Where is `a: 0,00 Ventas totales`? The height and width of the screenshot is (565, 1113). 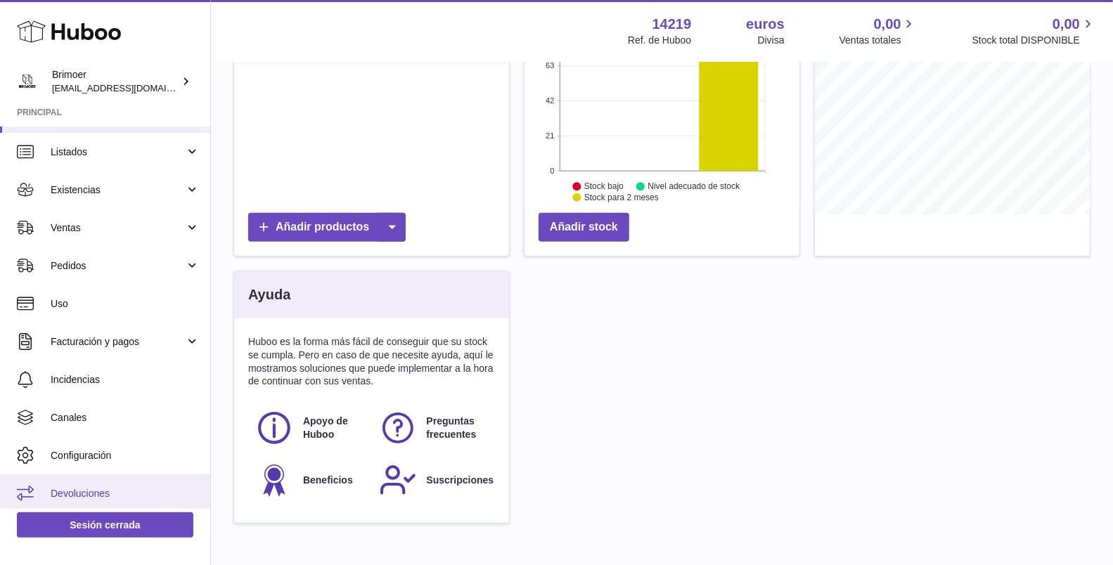 a: 0,00 Ventas totales is located at coordinates (878, 31).